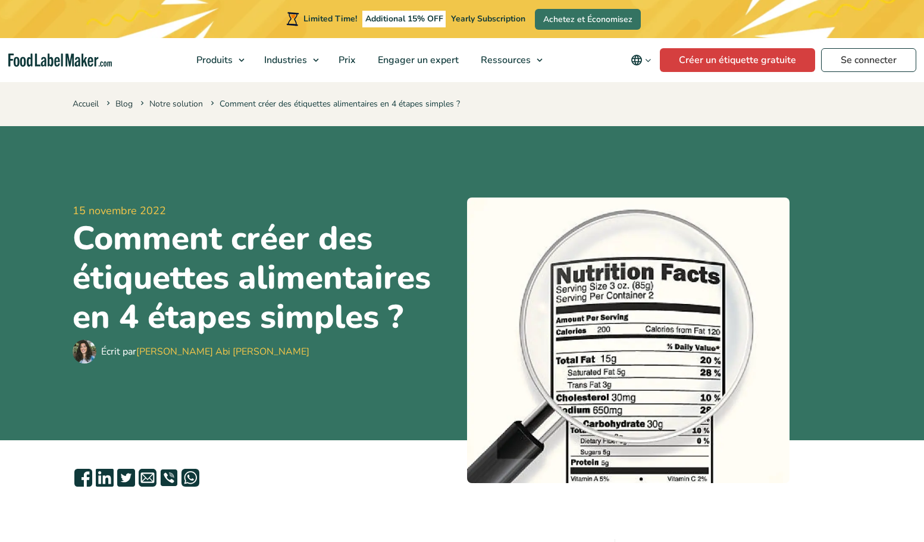  Describe the element at coordinates (346, 60) in the screenshot. I see `span: Prix` at that location.